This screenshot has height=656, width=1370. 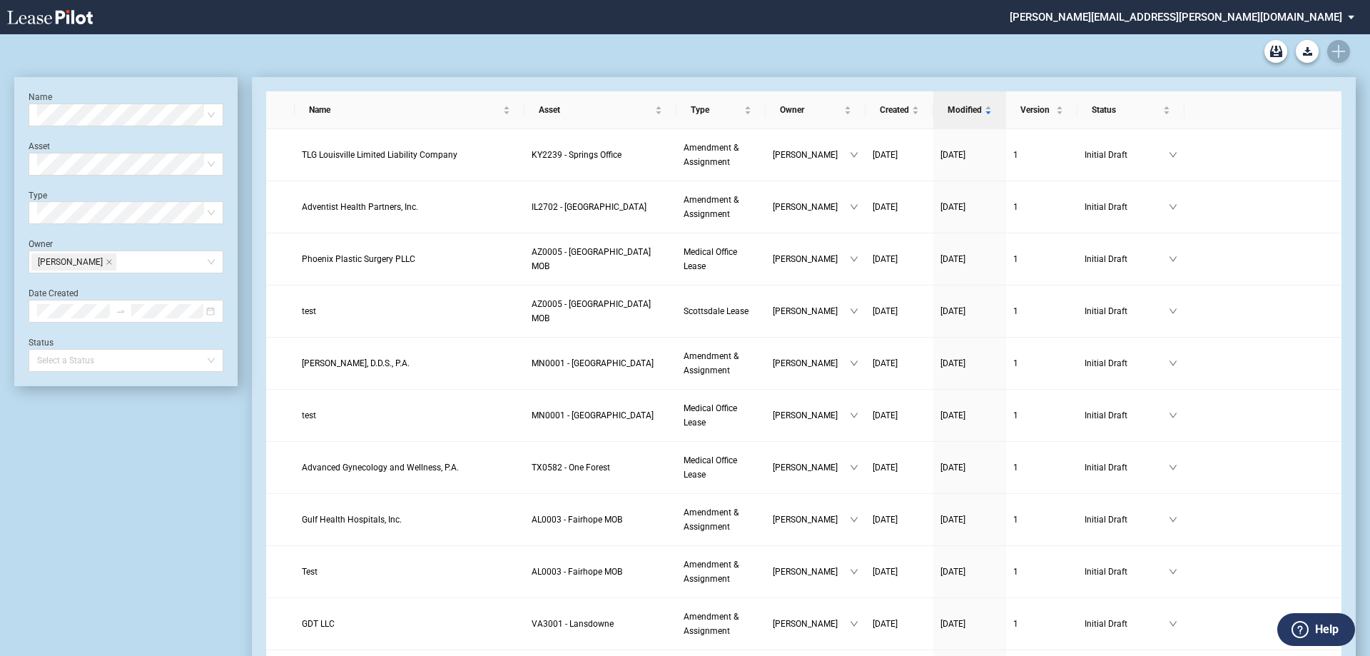 What do you see at coordinates (318, 624) in the screenshot?
I see `span: GDT LLC` at bounding box center [318, 624].